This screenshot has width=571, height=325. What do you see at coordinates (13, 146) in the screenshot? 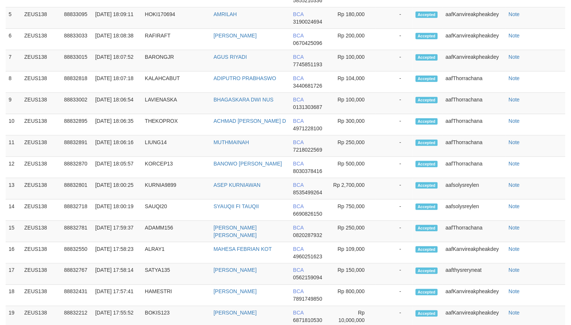
I see `td: 11` at bounding box center [13, 146].